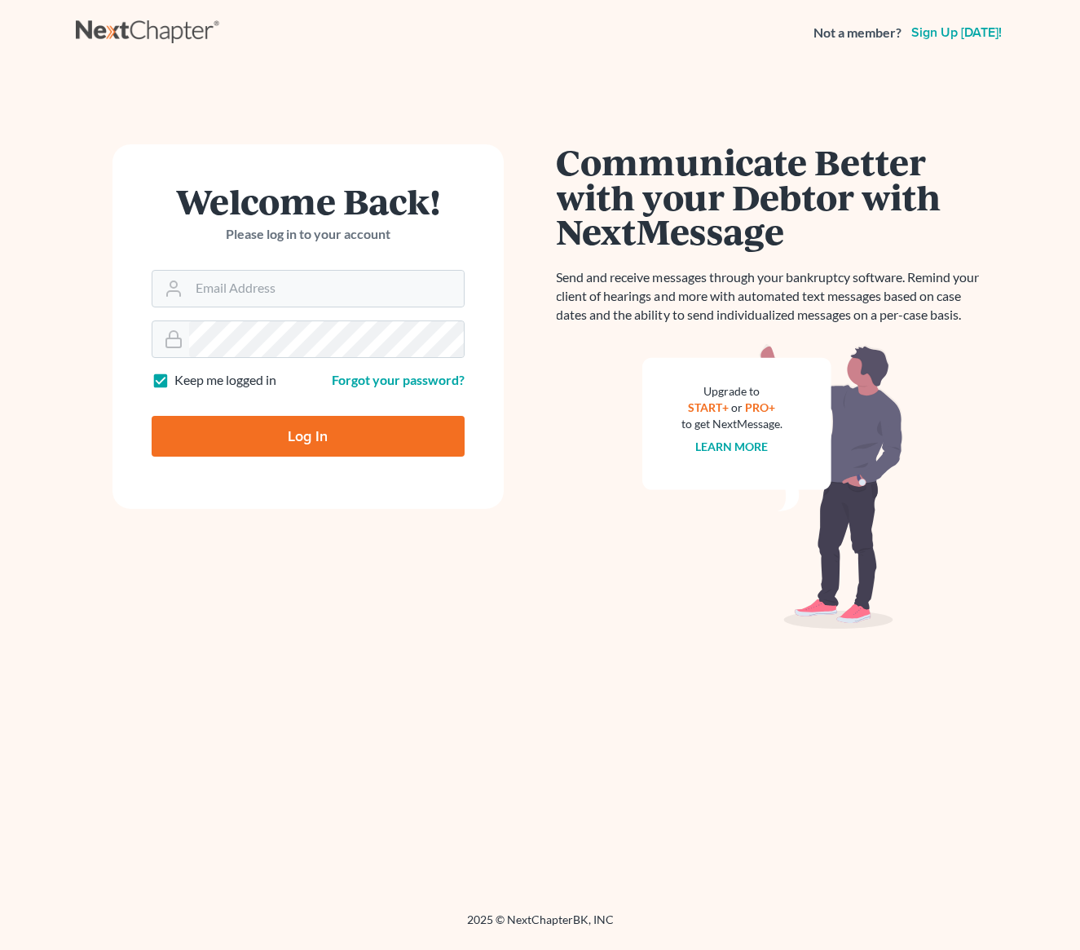 This screenshot has height=950, width=1080. Describe the element at coordinates (732, 424) in the screenshot. I see `div: to get NextMessage.` at that location.